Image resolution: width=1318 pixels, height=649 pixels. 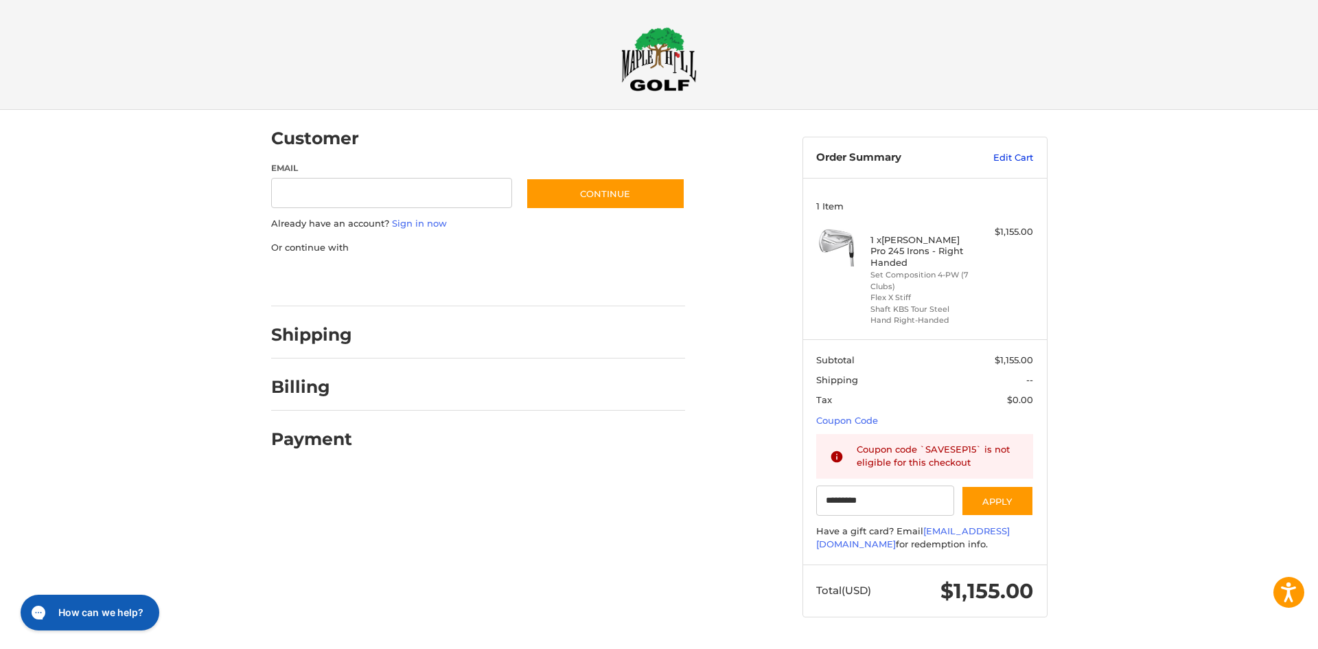 I want to click on label: Email, so click(x=392, y=168).